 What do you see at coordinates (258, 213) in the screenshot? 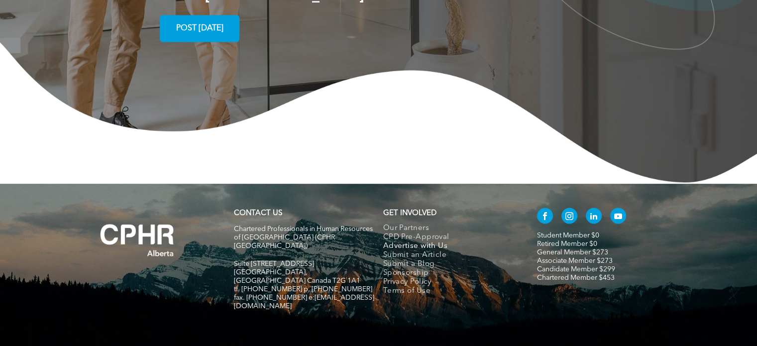
I see `strong: CONTACT US` at bounding box center [258, 213].